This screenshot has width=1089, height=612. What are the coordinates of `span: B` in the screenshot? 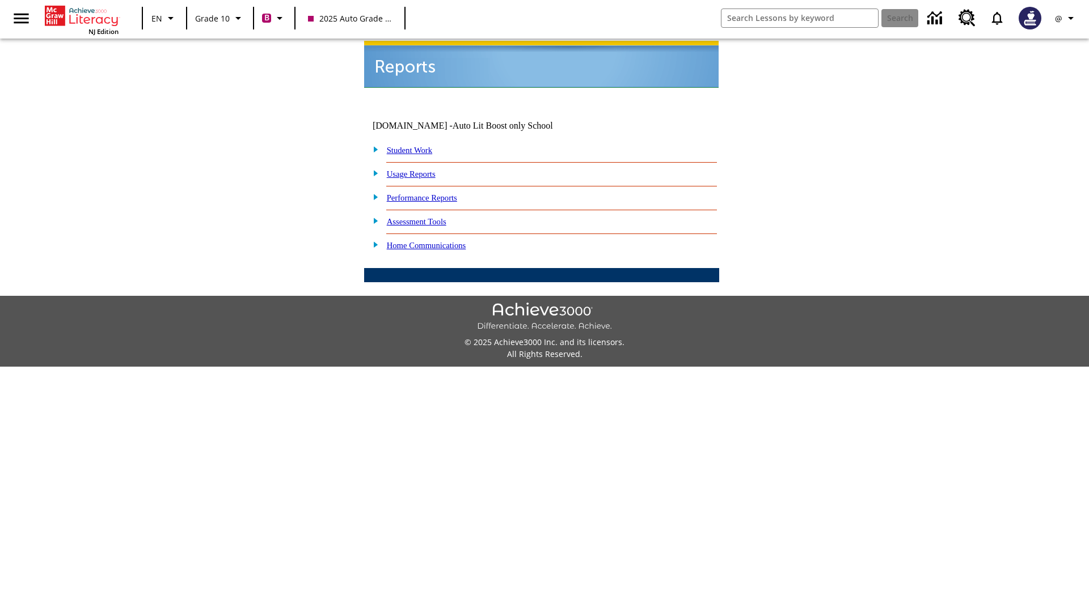 It's located at (266, 18).